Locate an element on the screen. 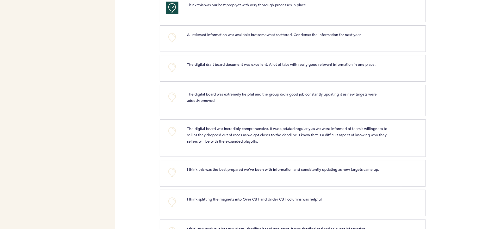  span: Think this was our best prep yet with very thorough processes in place is located at coordinates (247, 5).